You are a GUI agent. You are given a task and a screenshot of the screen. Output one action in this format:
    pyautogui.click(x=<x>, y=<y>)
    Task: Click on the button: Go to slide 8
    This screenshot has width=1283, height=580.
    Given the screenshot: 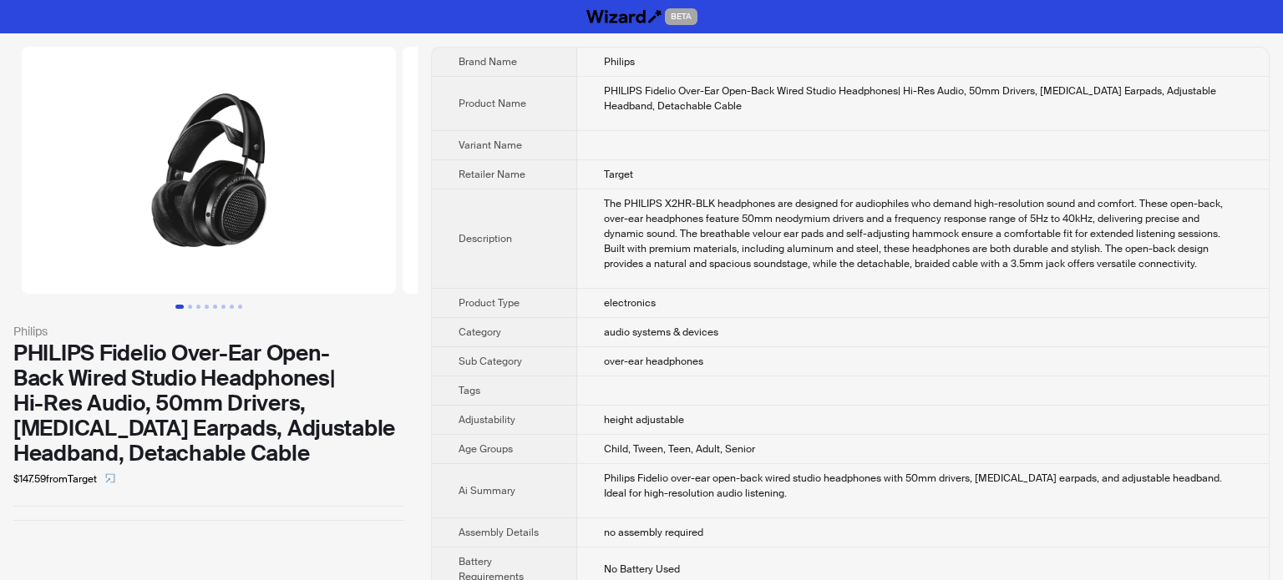 What is the action you would take?
    pyautogui.click(x=240, y=306)
    